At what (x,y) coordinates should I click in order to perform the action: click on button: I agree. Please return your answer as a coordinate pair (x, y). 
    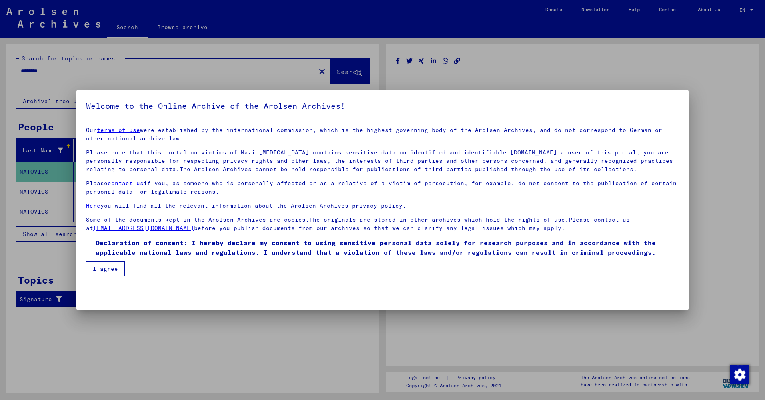
    Looking at the image, I should click on (105, 269).